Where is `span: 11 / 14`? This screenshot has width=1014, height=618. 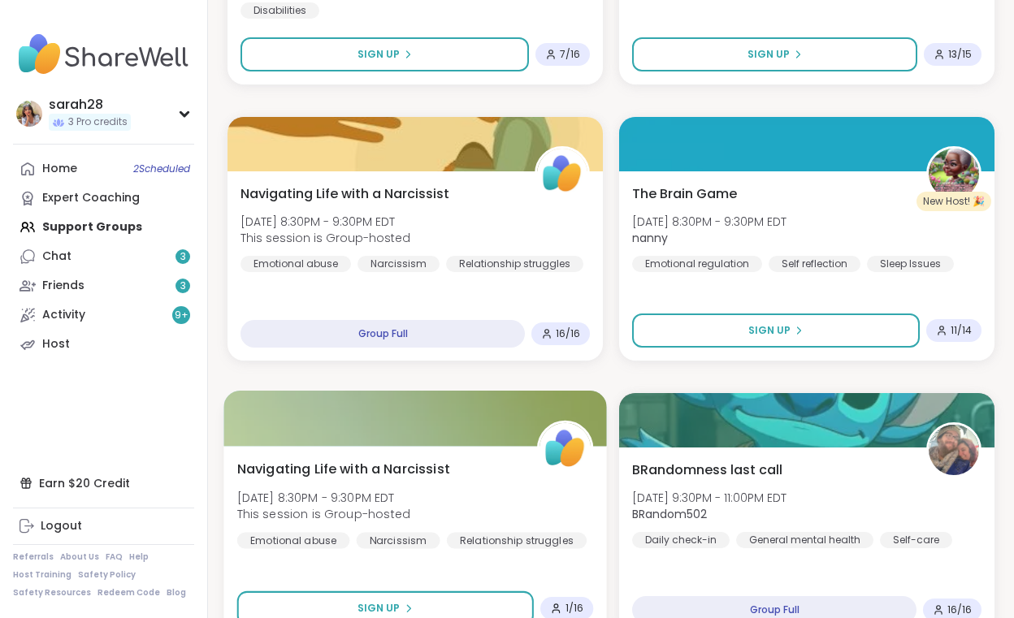
span: 11 / 14 is located at coordinates (961, 331).